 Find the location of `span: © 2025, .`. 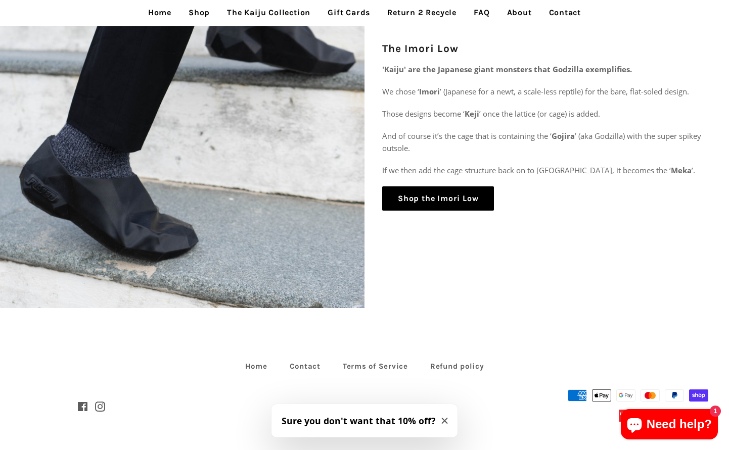

span: © 2025, . is located at coordinates (365, 407).